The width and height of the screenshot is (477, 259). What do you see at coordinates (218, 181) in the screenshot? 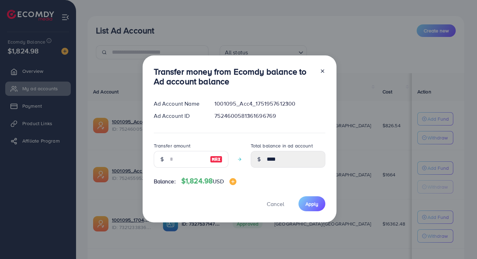
I see `span: USD` at bounding box center [218, 181].